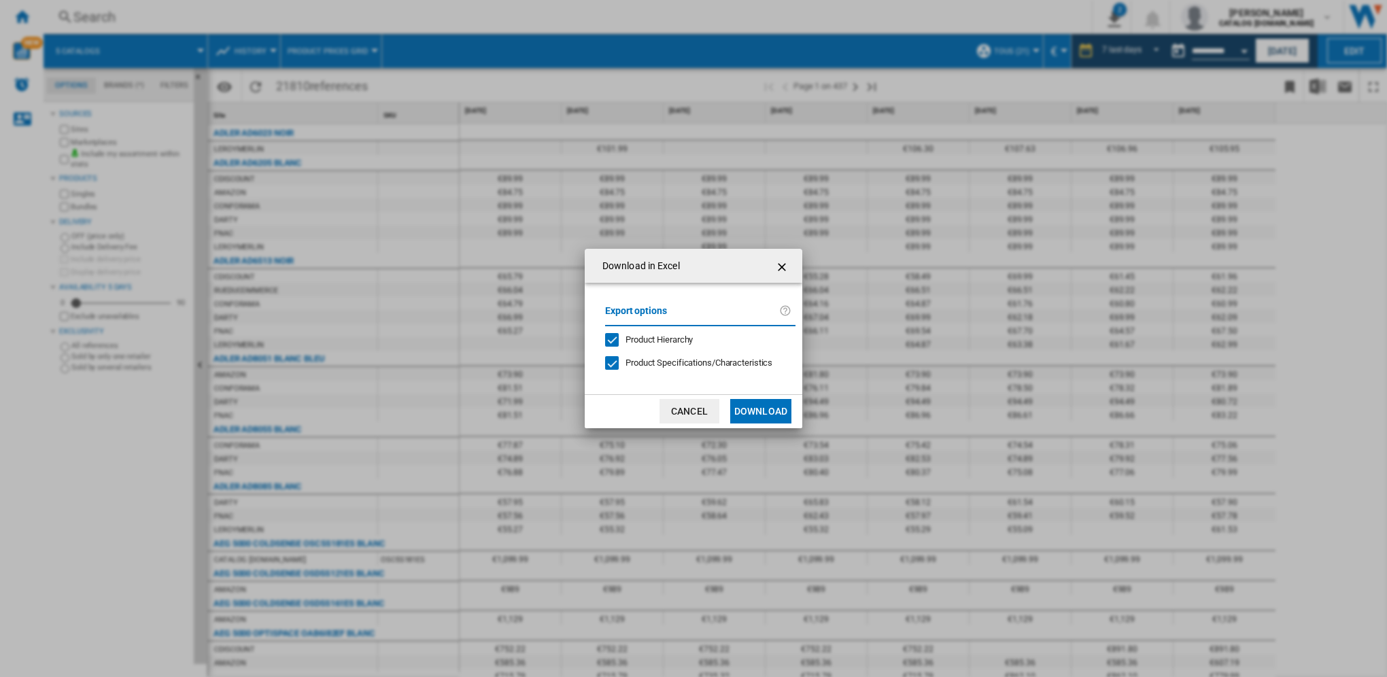 The image size is (1387, 677). Describe the element at coordinates (692, 315) in the screenshot. I see `label: Export options` at that location.